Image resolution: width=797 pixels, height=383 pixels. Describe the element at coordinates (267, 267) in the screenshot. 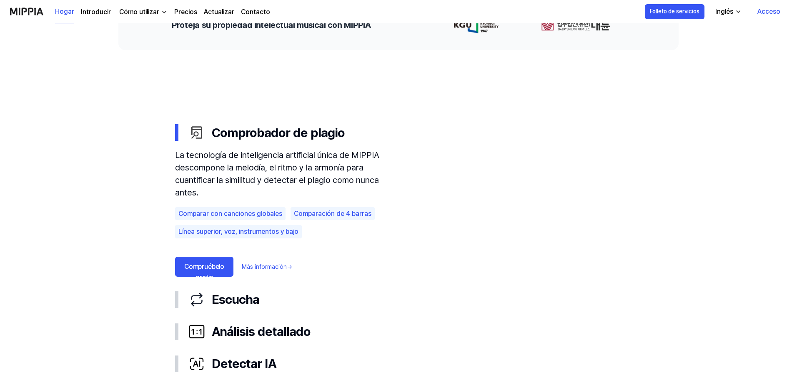

I see `a: Más información→` at that location.